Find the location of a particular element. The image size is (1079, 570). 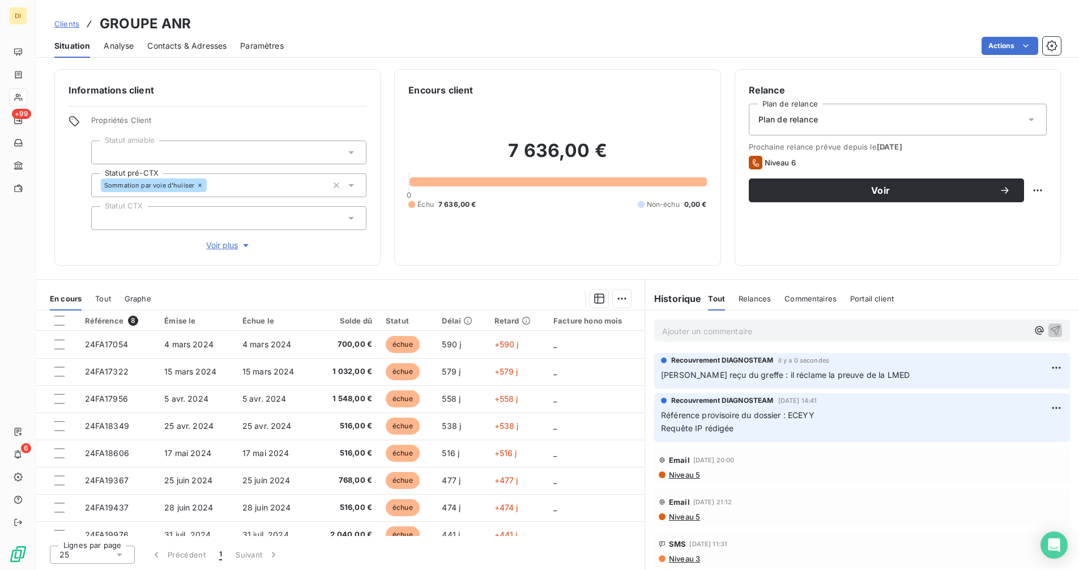

span: +516 j is located at coordinates (506, 452).